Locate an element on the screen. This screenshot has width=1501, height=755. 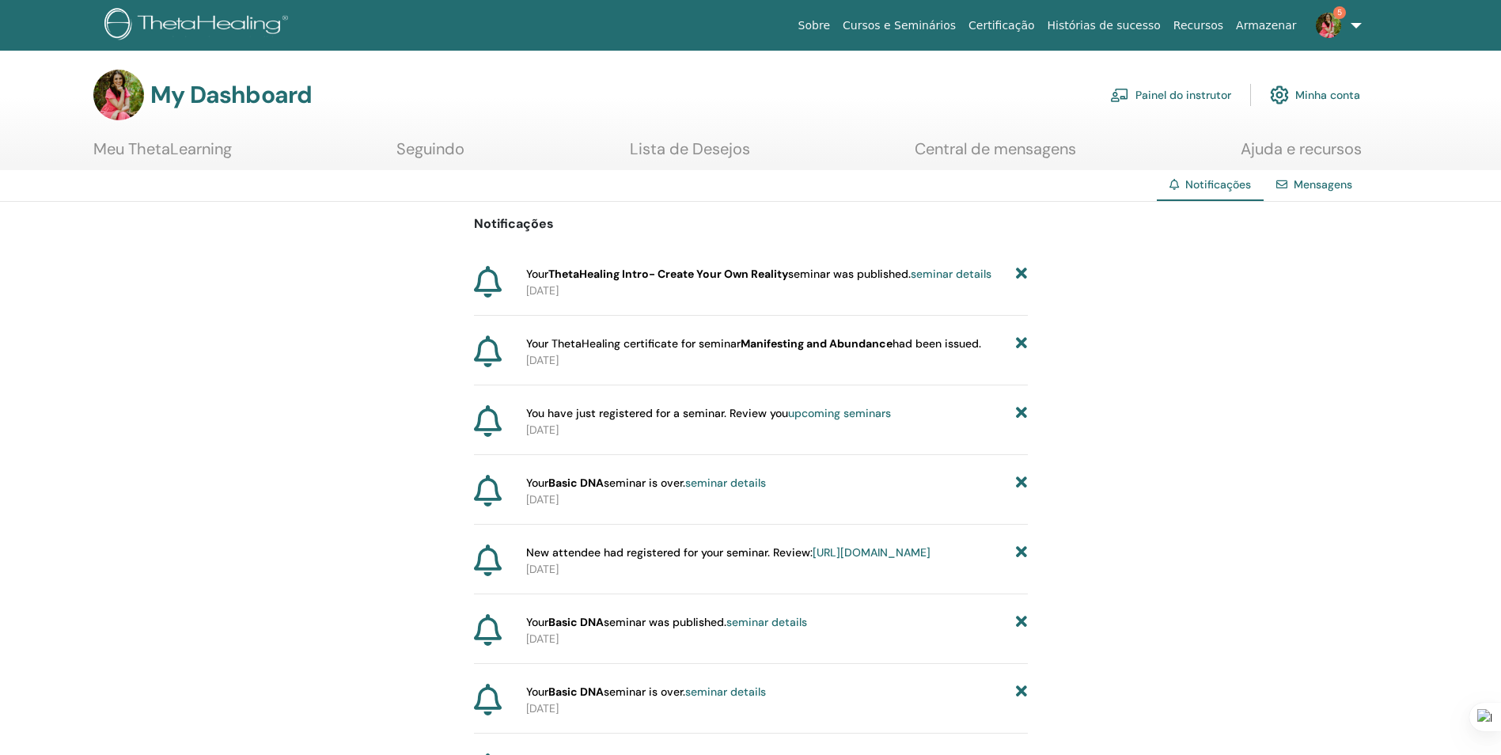
a: Mensagens is located at coordinates (1323, 184).